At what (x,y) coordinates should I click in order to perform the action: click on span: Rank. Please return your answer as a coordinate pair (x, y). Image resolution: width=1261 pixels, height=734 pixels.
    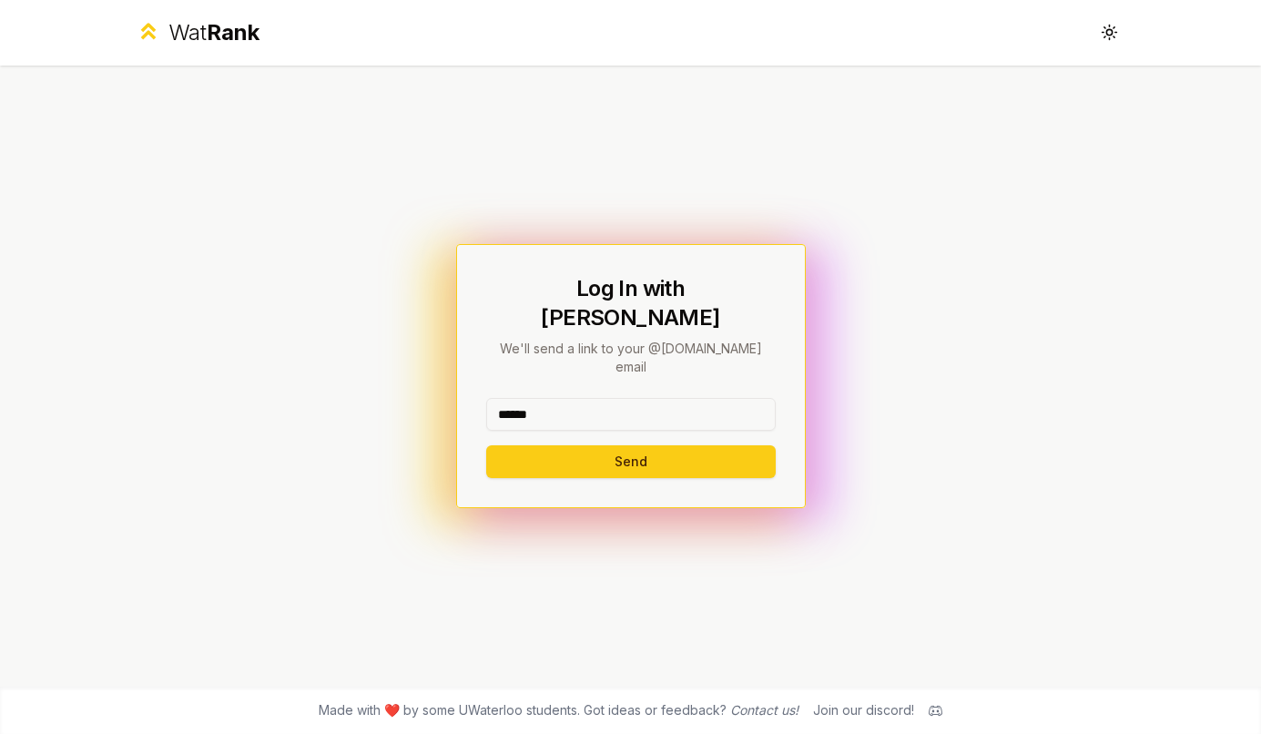
    Looking at the image, I should click on (233, 32).